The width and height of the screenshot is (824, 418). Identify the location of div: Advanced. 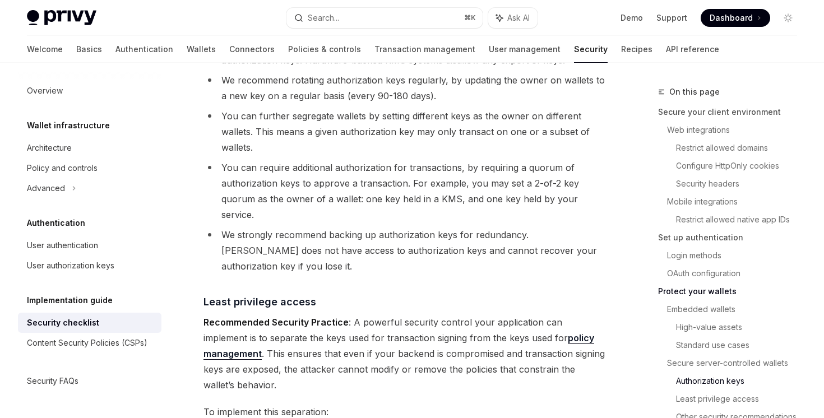
(46, 188).